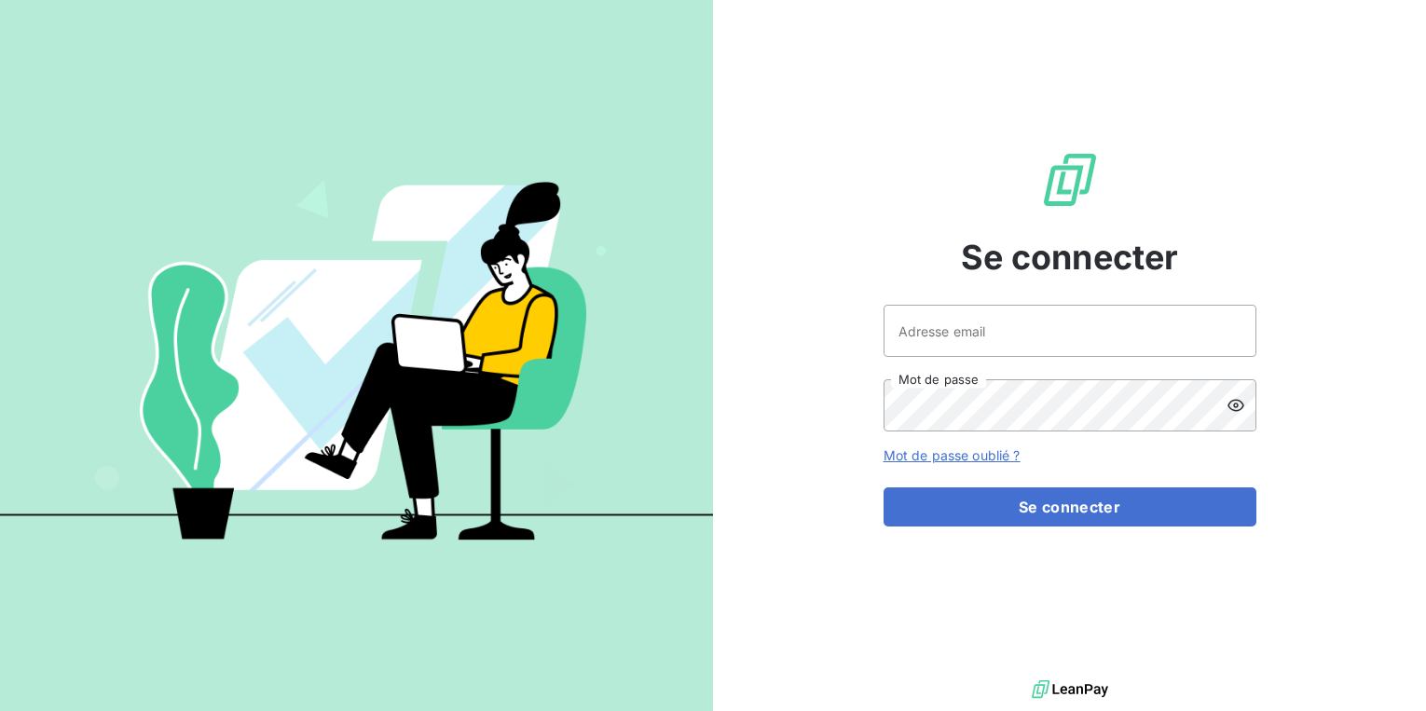 Image resolution: width=1426 pixels, height=711 pixels. What do you see at coordinates (952, 455) in the screenshot?
I see `a: Mot de passe oublié ?` at bounding box center [952, 455].